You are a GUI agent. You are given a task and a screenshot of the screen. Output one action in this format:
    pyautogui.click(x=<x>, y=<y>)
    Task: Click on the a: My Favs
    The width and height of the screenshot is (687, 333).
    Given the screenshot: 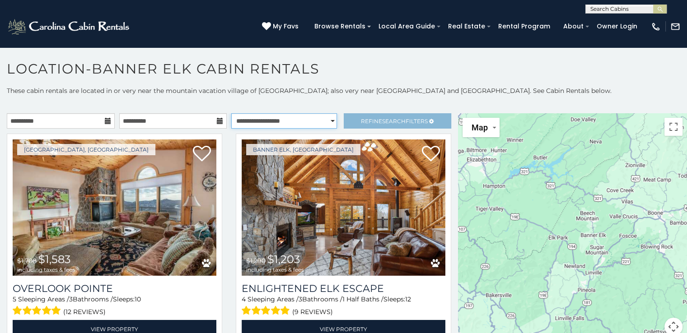 What is the action you would take?
    pyautogui.click(x=281, y=27)
    